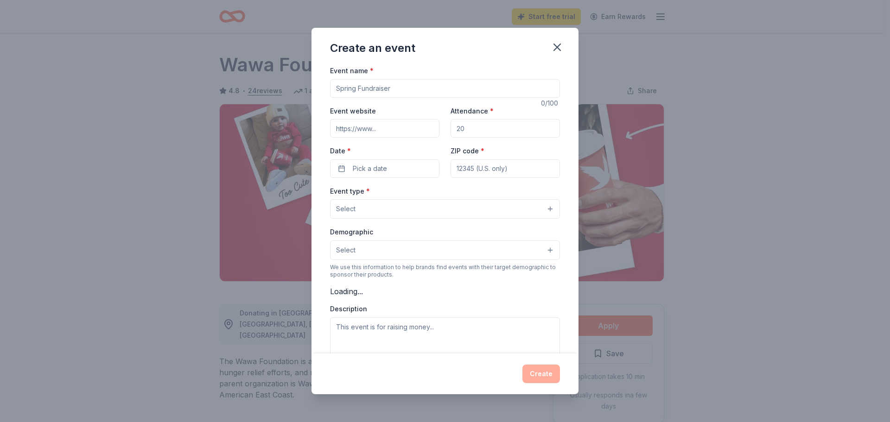 The height and width of the screenshot is (422, 890). Describe the element at coordinates (472, 111) in the screenshot. I see `label: Attendance` at that location.